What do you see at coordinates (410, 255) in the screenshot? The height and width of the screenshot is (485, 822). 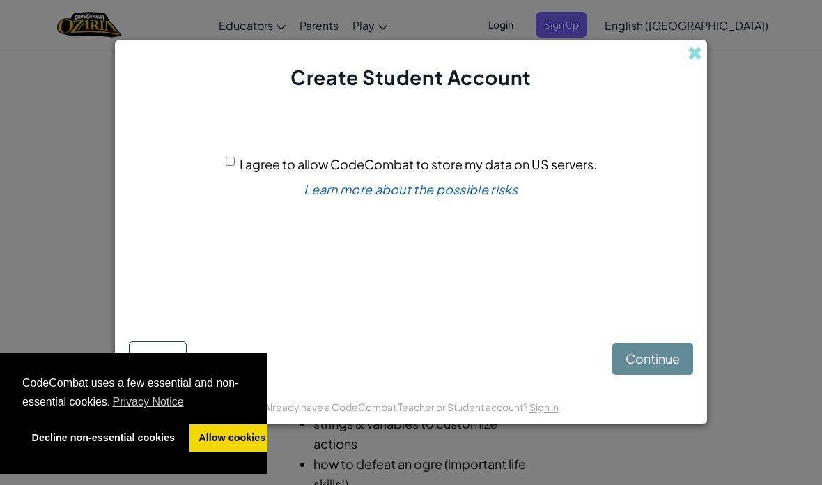 I see `p: If you are not sure, ask your teacher.` at bounding box center [410, 255].